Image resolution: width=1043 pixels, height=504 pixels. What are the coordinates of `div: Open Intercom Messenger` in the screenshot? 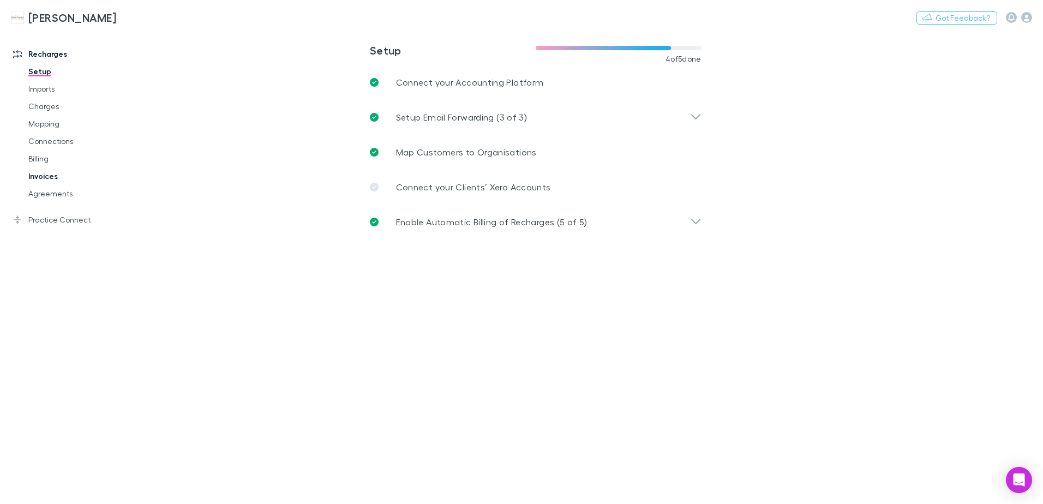 It's located at (1019, 480).